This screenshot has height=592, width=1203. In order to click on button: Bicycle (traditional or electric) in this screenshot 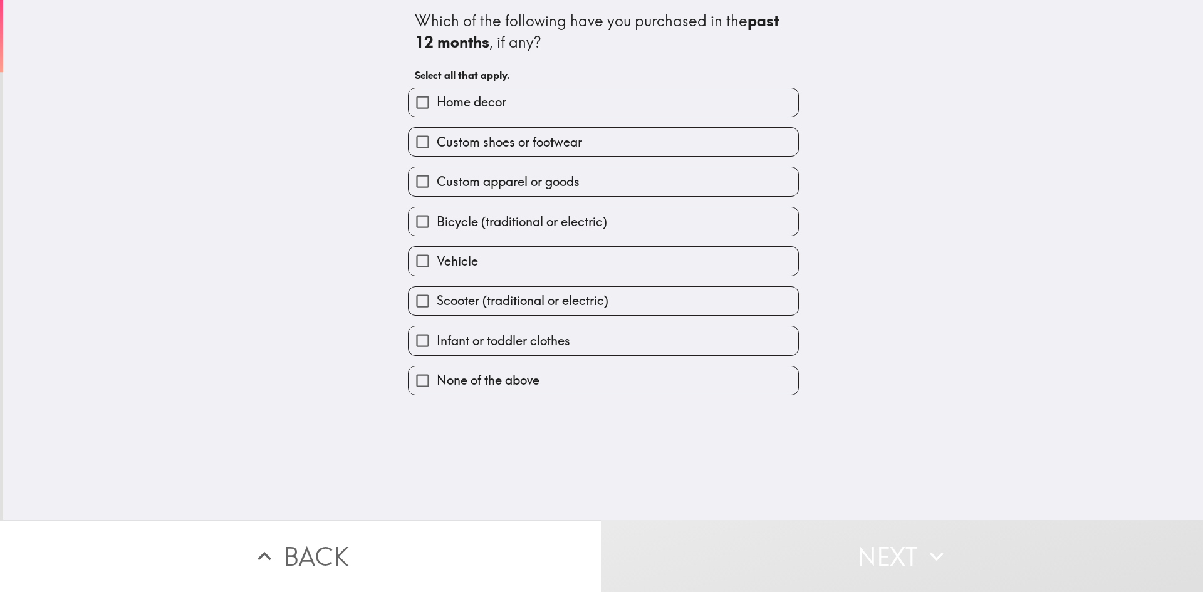, I will do `click(604, 221)`.